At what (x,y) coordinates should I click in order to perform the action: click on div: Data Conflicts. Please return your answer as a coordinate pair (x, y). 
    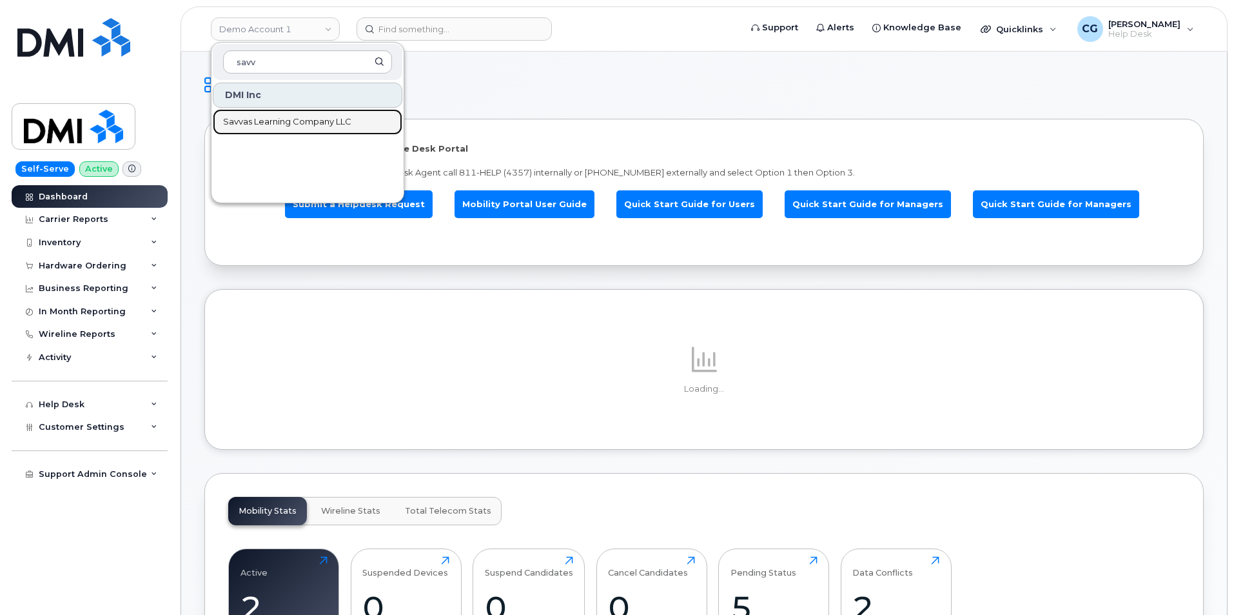
    Looking at the image, I should click on (883, 566).